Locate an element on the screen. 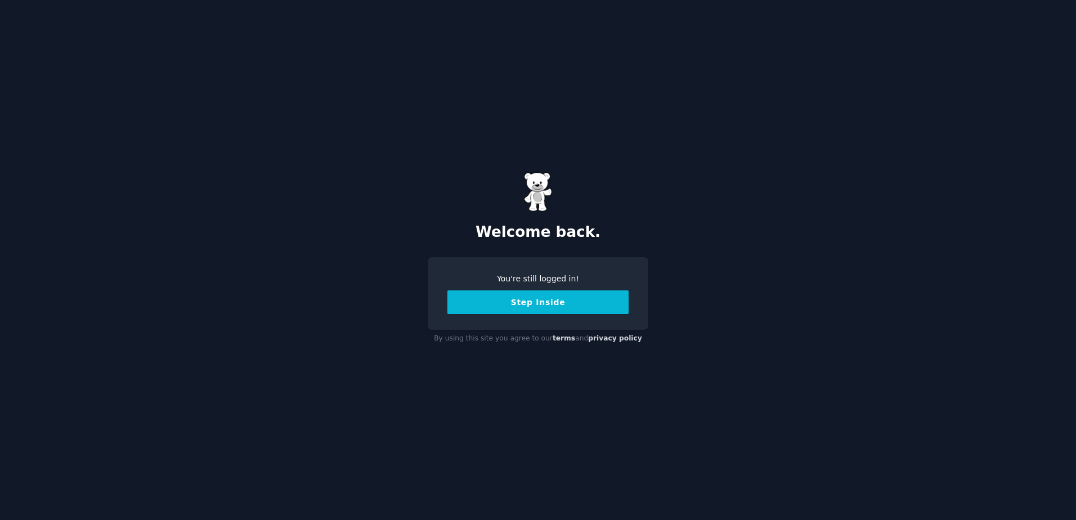  div: You're still logged in! is located at coordinates (538, 278).